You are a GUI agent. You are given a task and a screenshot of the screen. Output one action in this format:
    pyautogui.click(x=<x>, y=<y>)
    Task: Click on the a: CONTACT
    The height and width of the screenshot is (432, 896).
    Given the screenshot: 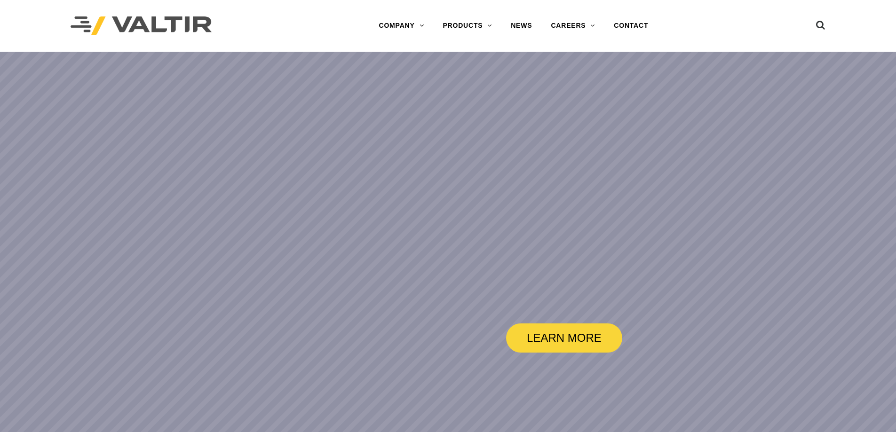 What is the action you would take?
    pyautogui.click(x=631, y=26)
    